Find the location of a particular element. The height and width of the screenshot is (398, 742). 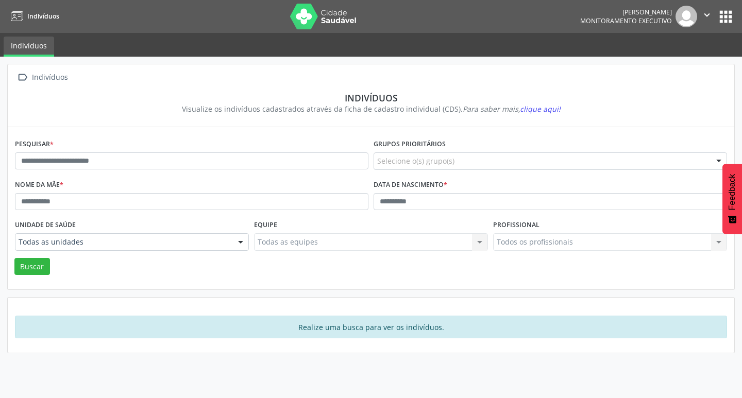

label: Grupos prioritários is located at coordinates (410, 144).